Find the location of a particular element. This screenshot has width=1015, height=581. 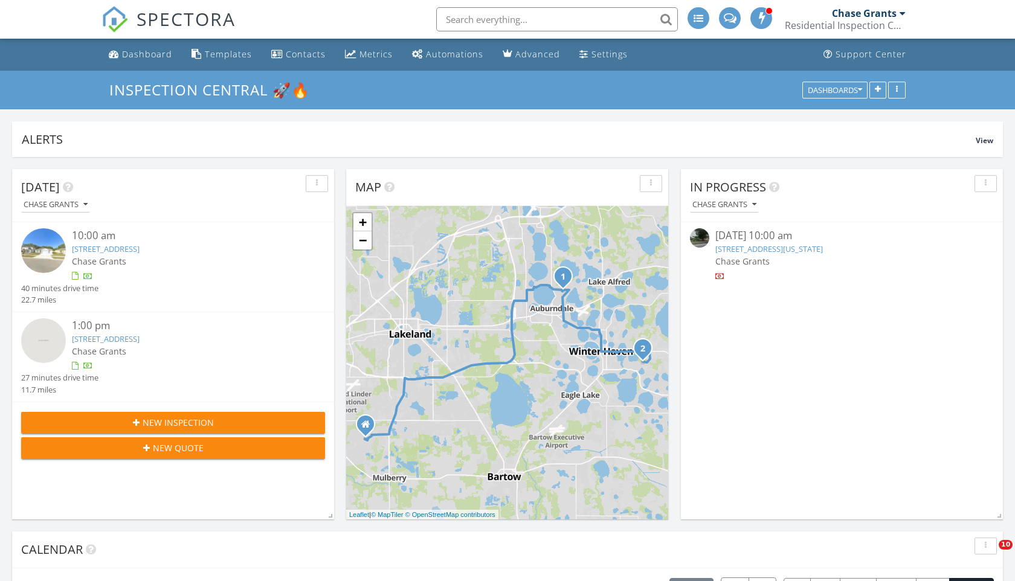

span: Map is located at coordinates (368, 187).